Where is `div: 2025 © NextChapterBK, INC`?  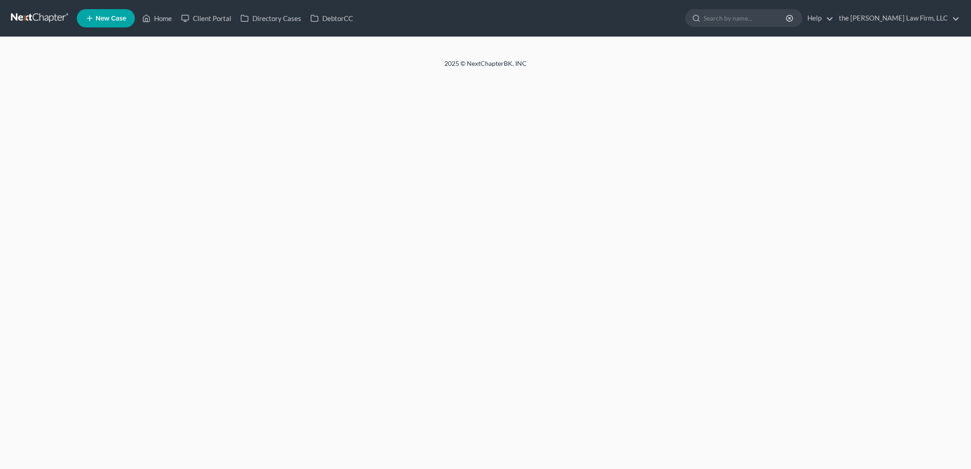 div: 2025 © NextChapterBK, INC is located at coordinates (485, 67).